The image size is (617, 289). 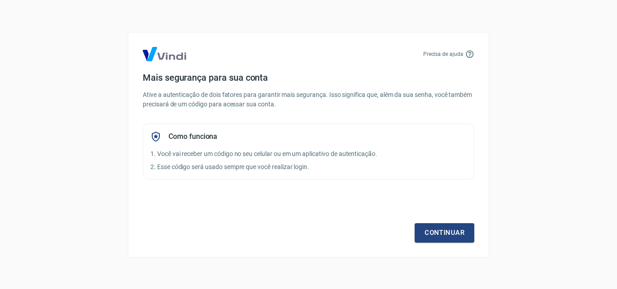 What do you see at coordinates (308, 100) in the screenshot?
I see `p: Ative a autenticação de dois fatores para garantir mais segurança. Isso significa que, além da su...` at bounding box center [308, 100].